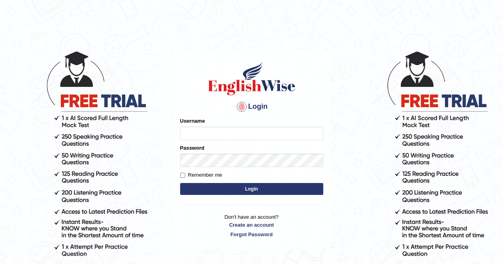  What do you see at coordinates (252, 79) in the screenshot?
I see `img: Logo of English Wise sign in for intelligent practice with AI` at bounding box center [252, 79].